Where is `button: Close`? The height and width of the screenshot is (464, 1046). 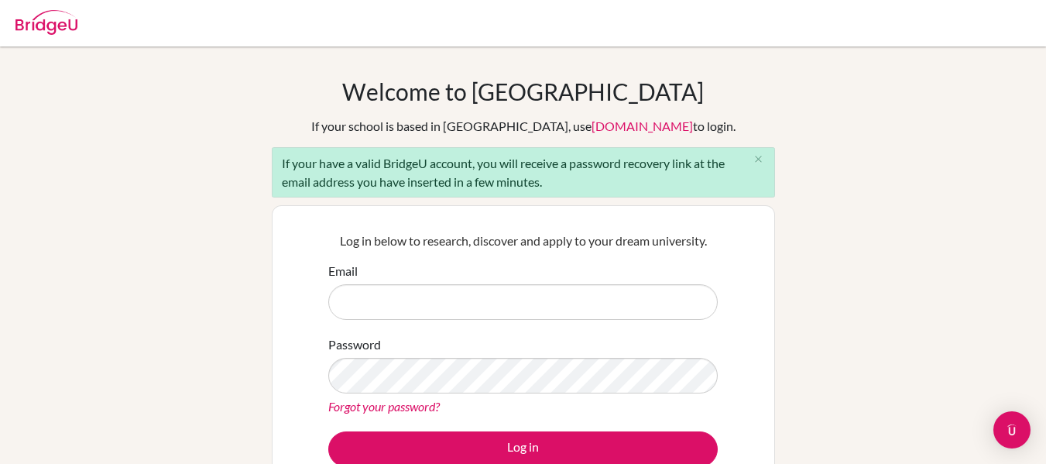
button: Close is located at coordinates (759, 160).